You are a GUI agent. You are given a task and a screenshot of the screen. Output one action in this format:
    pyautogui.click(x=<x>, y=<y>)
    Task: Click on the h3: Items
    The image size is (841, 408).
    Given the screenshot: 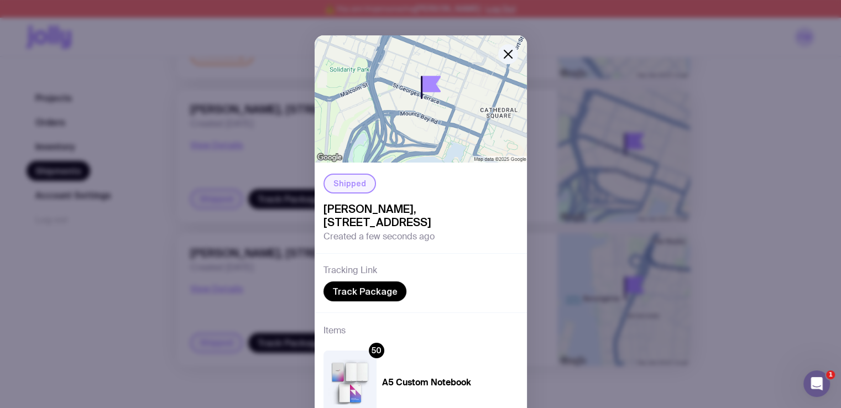 What is the action you would take?
    pyautogui.click(x=334, y=331)
    